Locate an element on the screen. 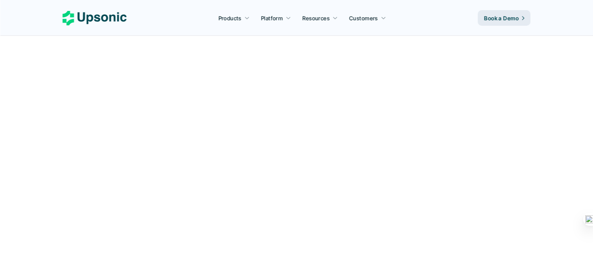  p: Products is located at coordinates (230, 18).